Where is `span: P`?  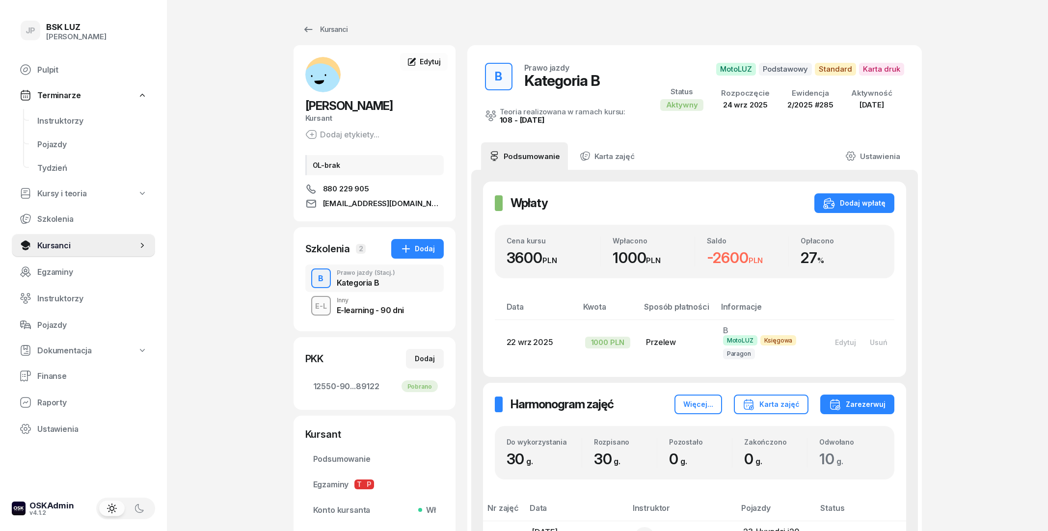
span: P is located at coordinates (369, 484).